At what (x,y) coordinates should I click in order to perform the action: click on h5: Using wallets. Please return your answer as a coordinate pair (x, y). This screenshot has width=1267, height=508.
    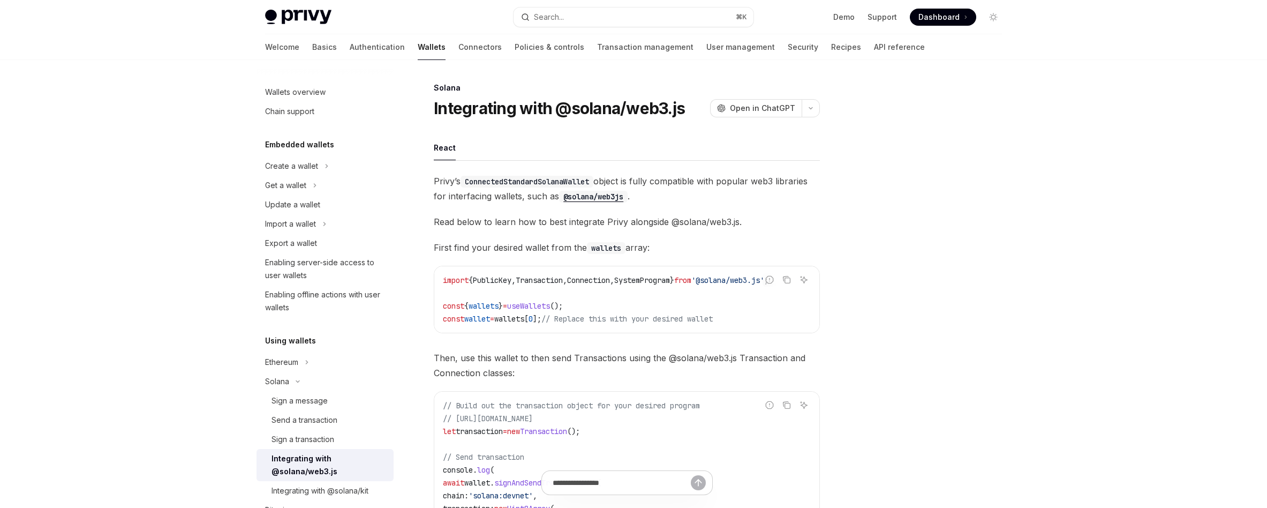
    Looking at the image, I should click on (290, 341).